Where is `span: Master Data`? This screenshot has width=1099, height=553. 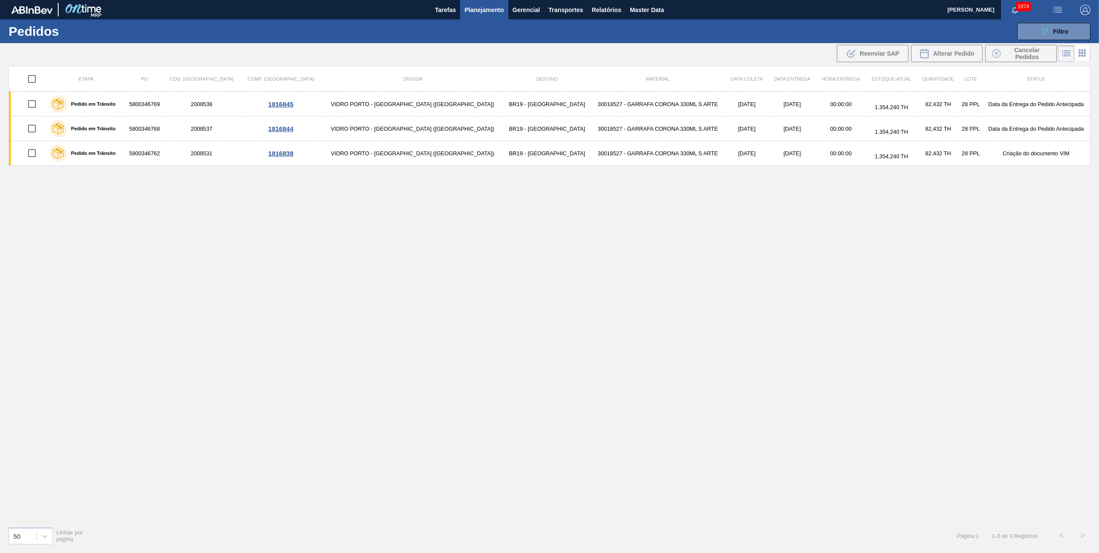
span: Master Data is located at coordinates (647, 10).